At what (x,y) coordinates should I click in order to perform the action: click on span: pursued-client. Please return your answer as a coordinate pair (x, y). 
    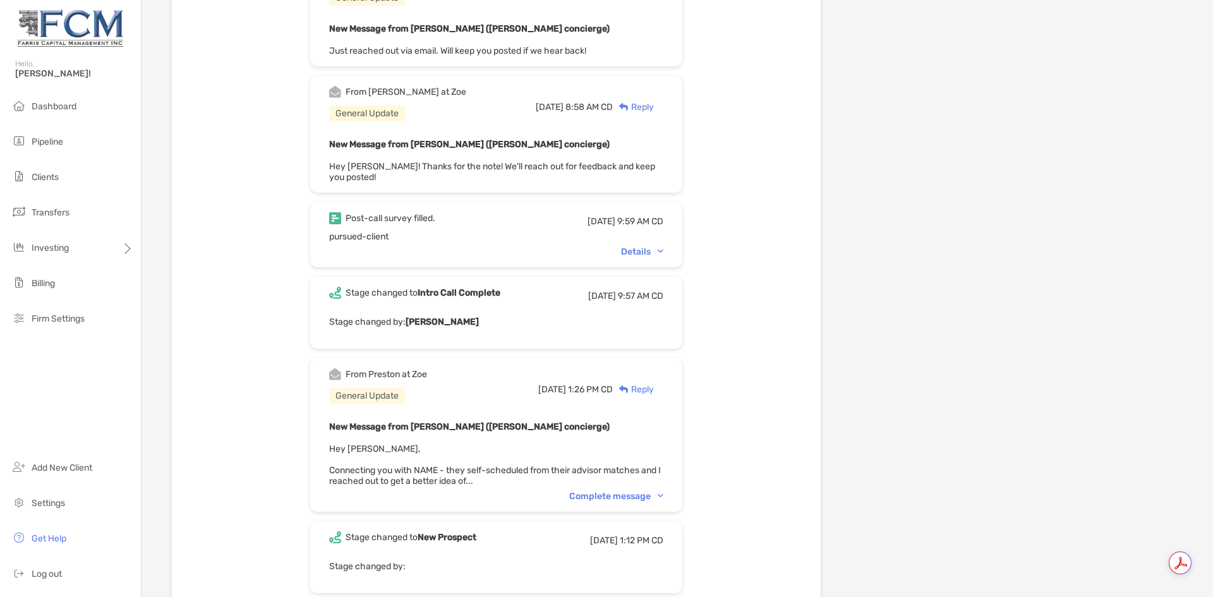
    Looking at the image, I should click on (359, 236).